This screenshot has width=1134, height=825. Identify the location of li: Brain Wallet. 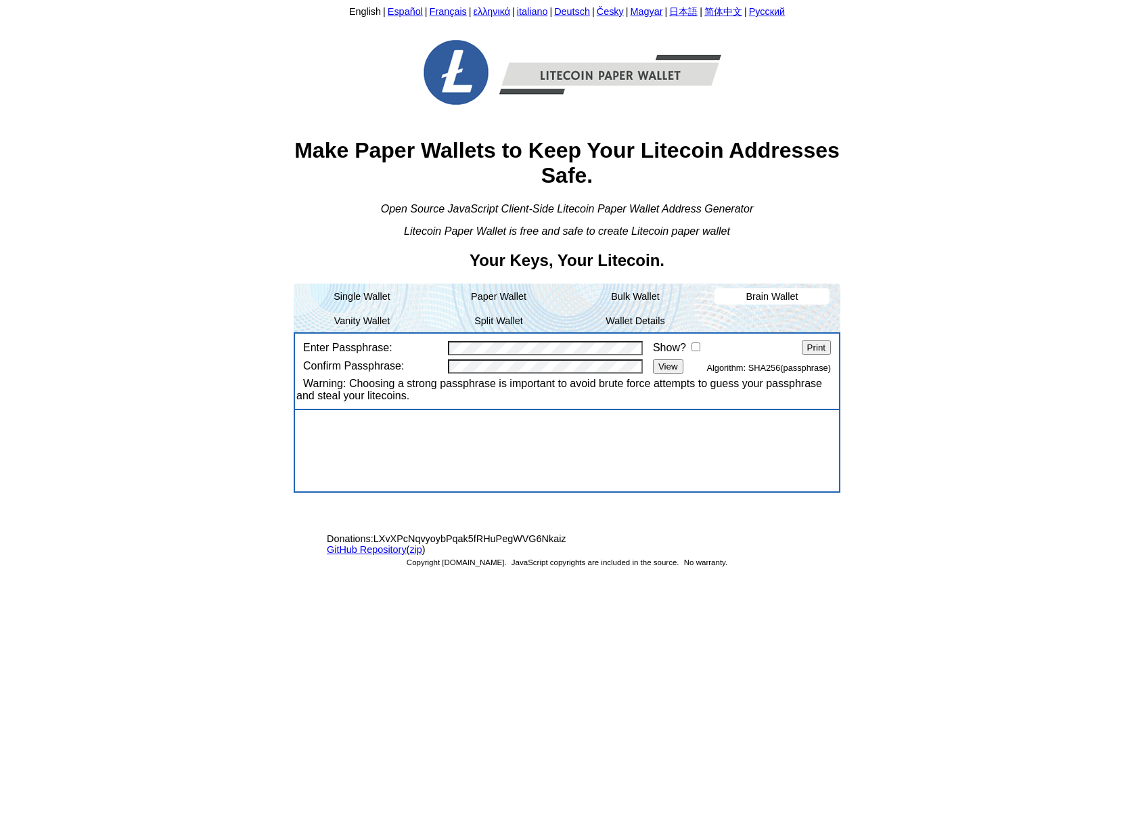
(772, 296).